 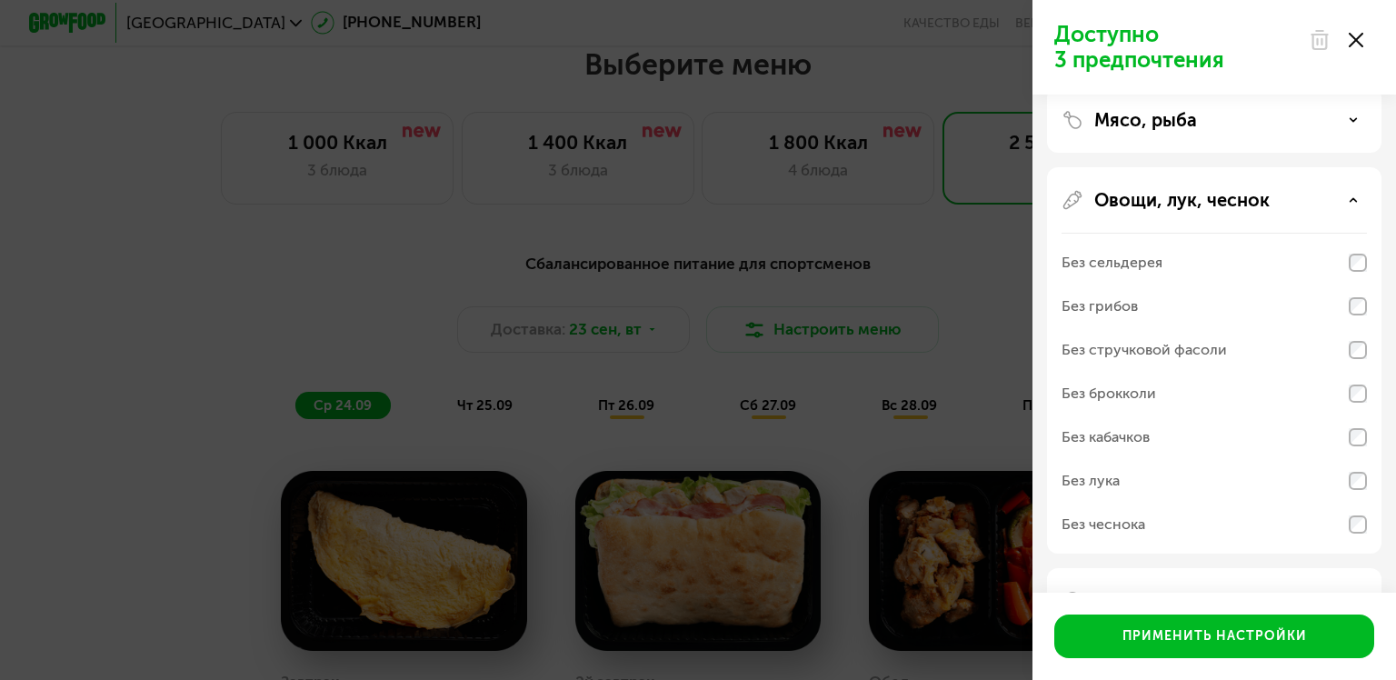 What do you see at coordinates (1100, 306) in the screenshot?
I see `div: Без грибов` at bounding box center [1100, 306].